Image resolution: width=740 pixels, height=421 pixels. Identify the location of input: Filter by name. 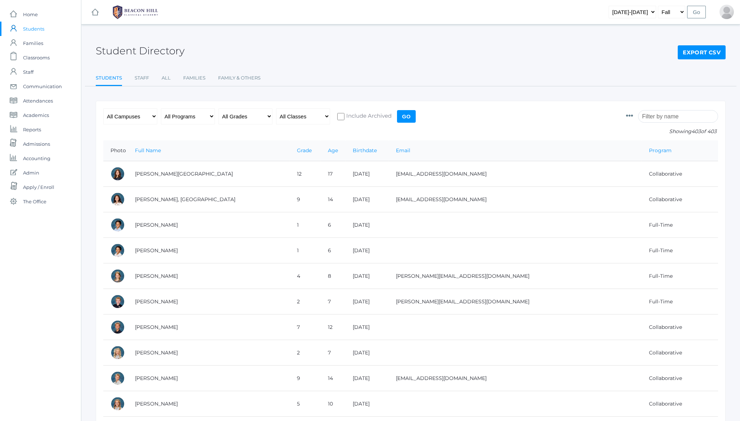
(678, 116).